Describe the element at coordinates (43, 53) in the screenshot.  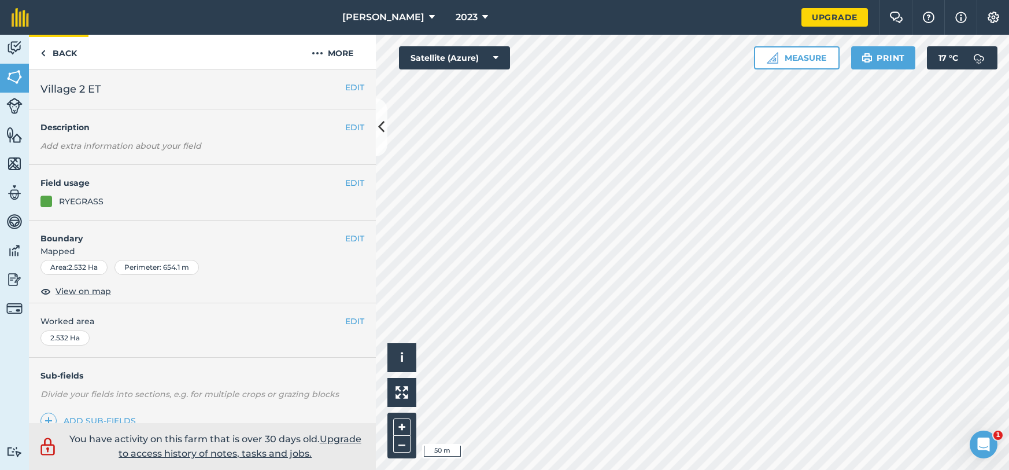
I see `img: svg+xml;base64,PHN2ZyB4bWxucz0iaHR0cDovL3d3dy53My5vcmcvMjAwMC9zdmciIHdpZHRoPSI5IiBoZWlnaHQ9IjI0Ii...` at that location.